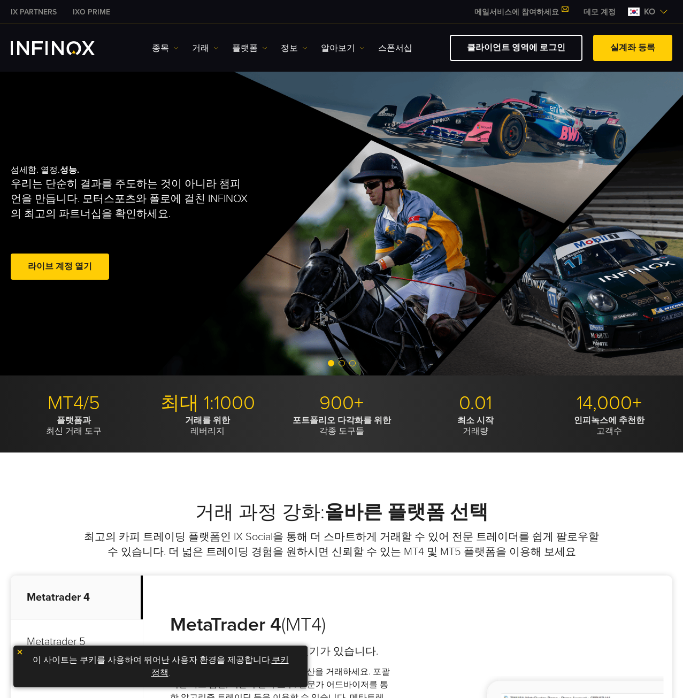 Image resolution: width=683 pixels, height=698 pixels. Describe the element at coordinates (610, 421) in the screenshot. I see `strong: 인피녹스에 추천한` at that location.